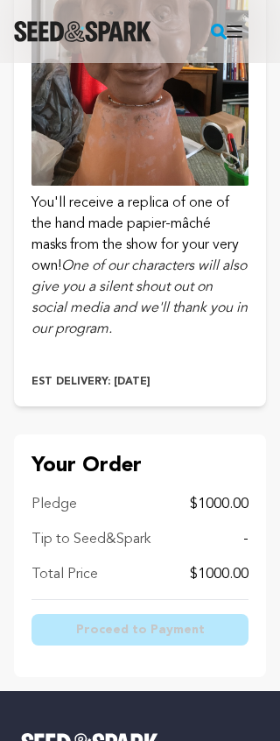  What do you see at coordinates (82, 32) in the screenshot?
I see `img: Seed&Spark Logo Dark Mode` at bounding box center [82, 32].